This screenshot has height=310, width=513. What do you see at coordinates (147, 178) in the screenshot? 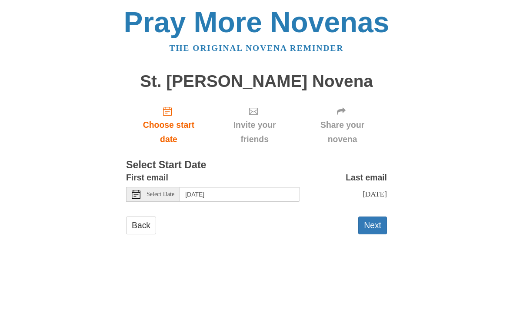
I see `label: First email` at bounding box center [147, 178].